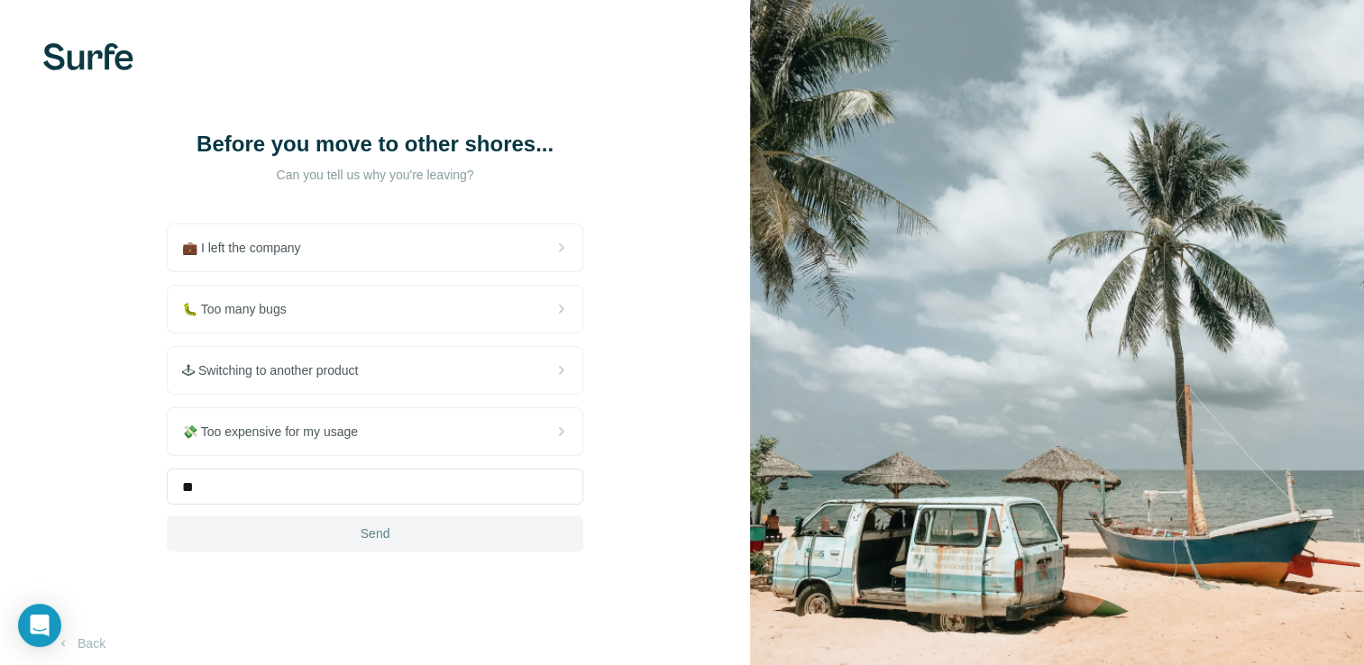 The image size is (1364, 665). Describe the element at coordinates (80, 643) in the screenshot. I see `button: Back` at that location.